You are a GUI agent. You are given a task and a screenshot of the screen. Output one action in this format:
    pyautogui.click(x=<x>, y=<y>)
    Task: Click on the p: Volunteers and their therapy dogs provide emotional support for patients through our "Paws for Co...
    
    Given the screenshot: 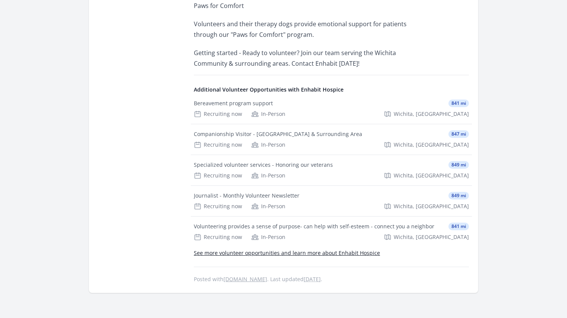 What is the action you would take?
    pyautogui.click(x=305, y=29)
    